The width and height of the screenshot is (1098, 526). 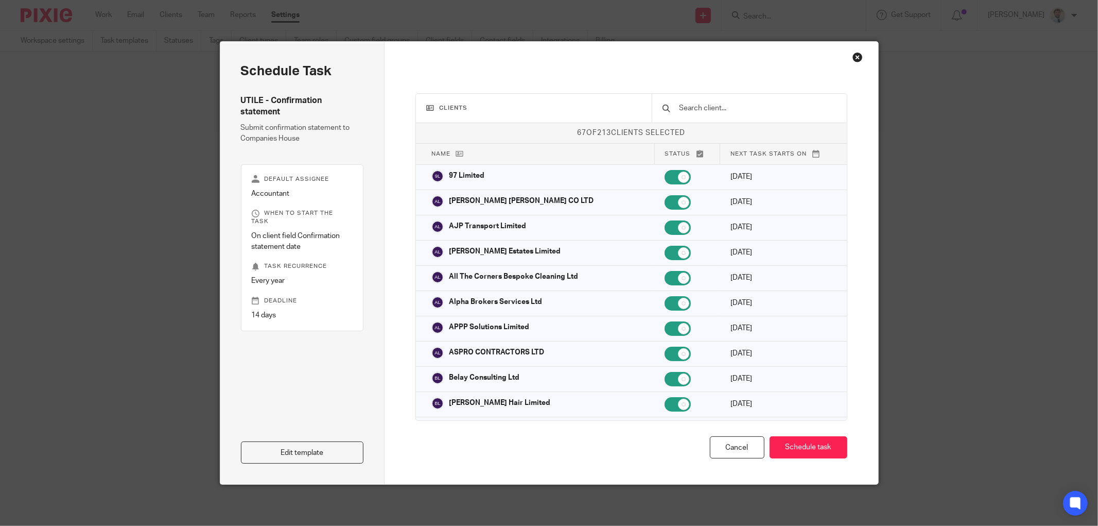 I want to click on div: Cancel, so click(x=737, y=447).